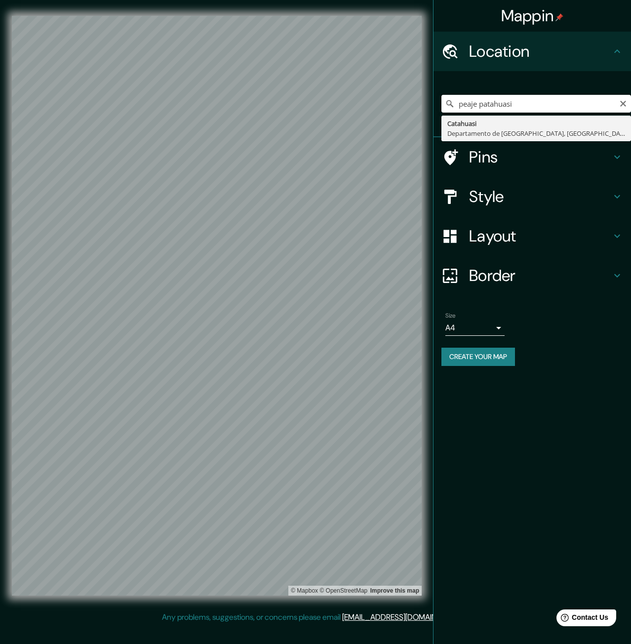 Image resolution: width=631 pixels, height=644 pixels. What do you see at coordinates (475, 328) in the screenshot?
I see `div: A4` at bounding box center [475, 328].